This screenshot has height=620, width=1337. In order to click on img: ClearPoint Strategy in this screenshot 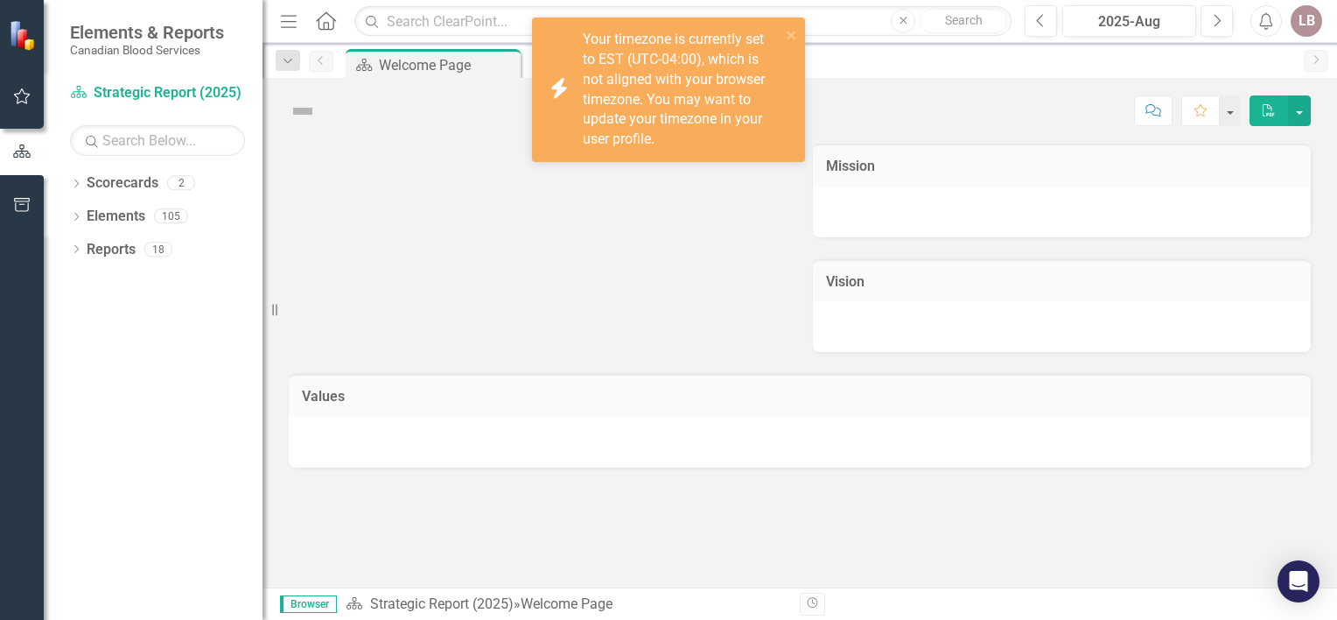, I will do `click(24, 34)`.